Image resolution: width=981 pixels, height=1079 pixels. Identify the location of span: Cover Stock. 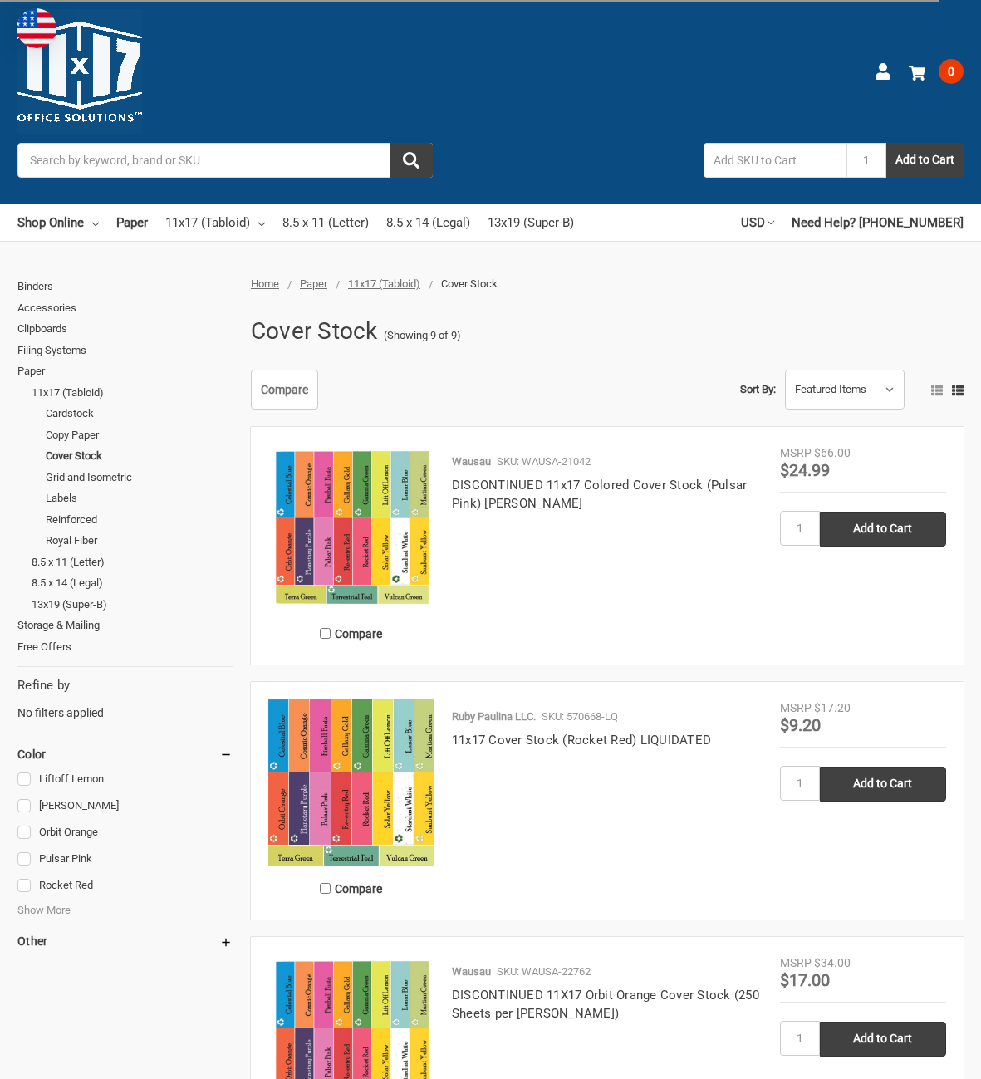
(469, 283).